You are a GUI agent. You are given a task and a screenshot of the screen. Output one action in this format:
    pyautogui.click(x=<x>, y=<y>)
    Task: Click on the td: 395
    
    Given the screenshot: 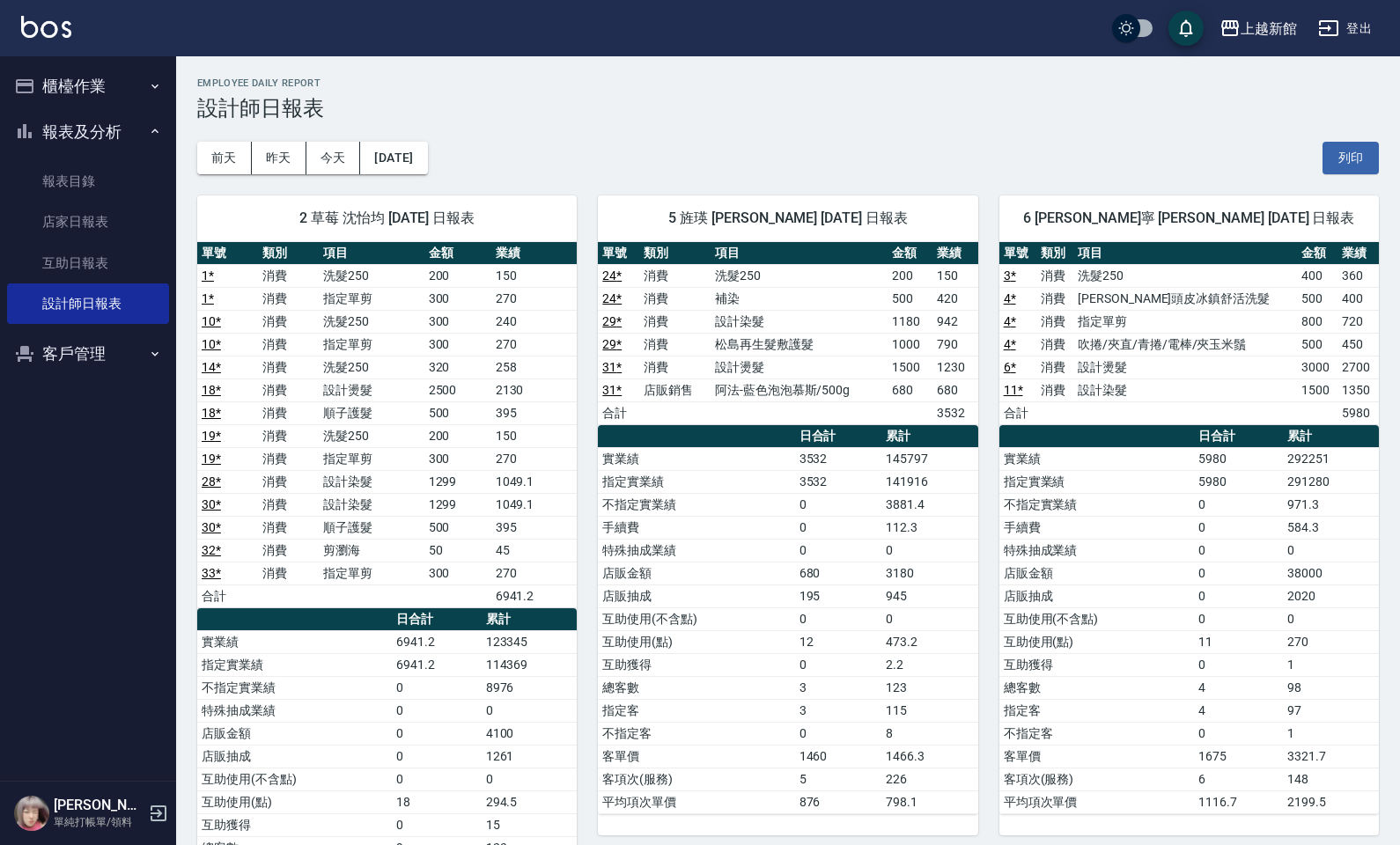 What is the action you would take?
    pyautogui.click(x=534, y=527)
    